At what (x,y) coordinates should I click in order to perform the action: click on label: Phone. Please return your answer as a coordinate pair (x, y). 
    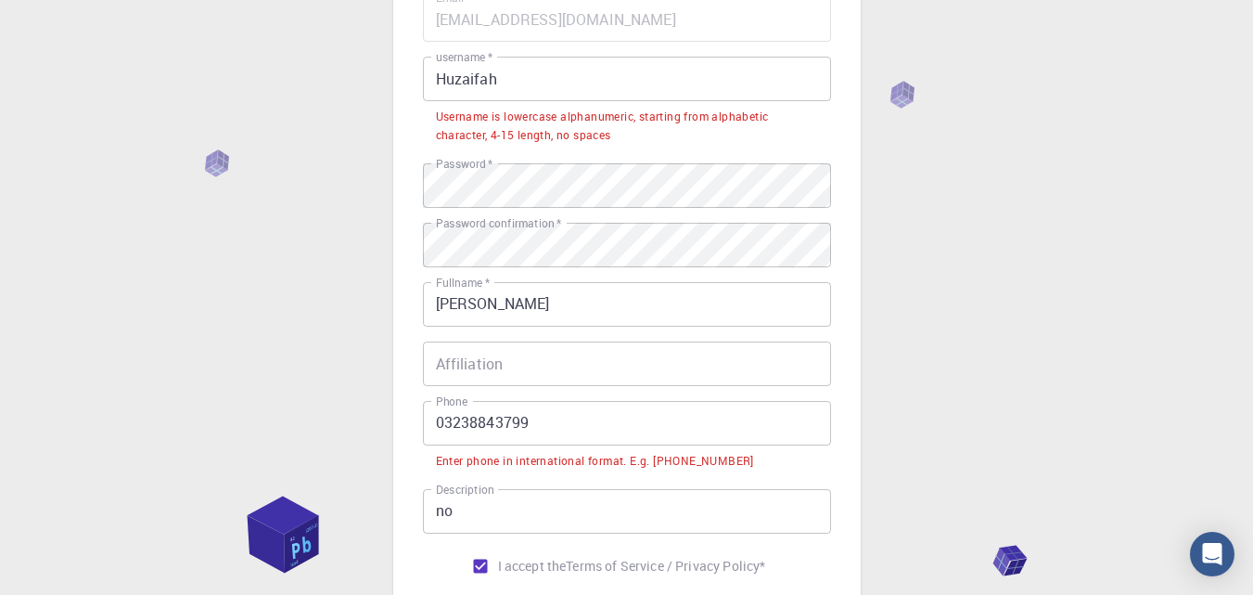
    Looking at the image, I should click on (452, 401).